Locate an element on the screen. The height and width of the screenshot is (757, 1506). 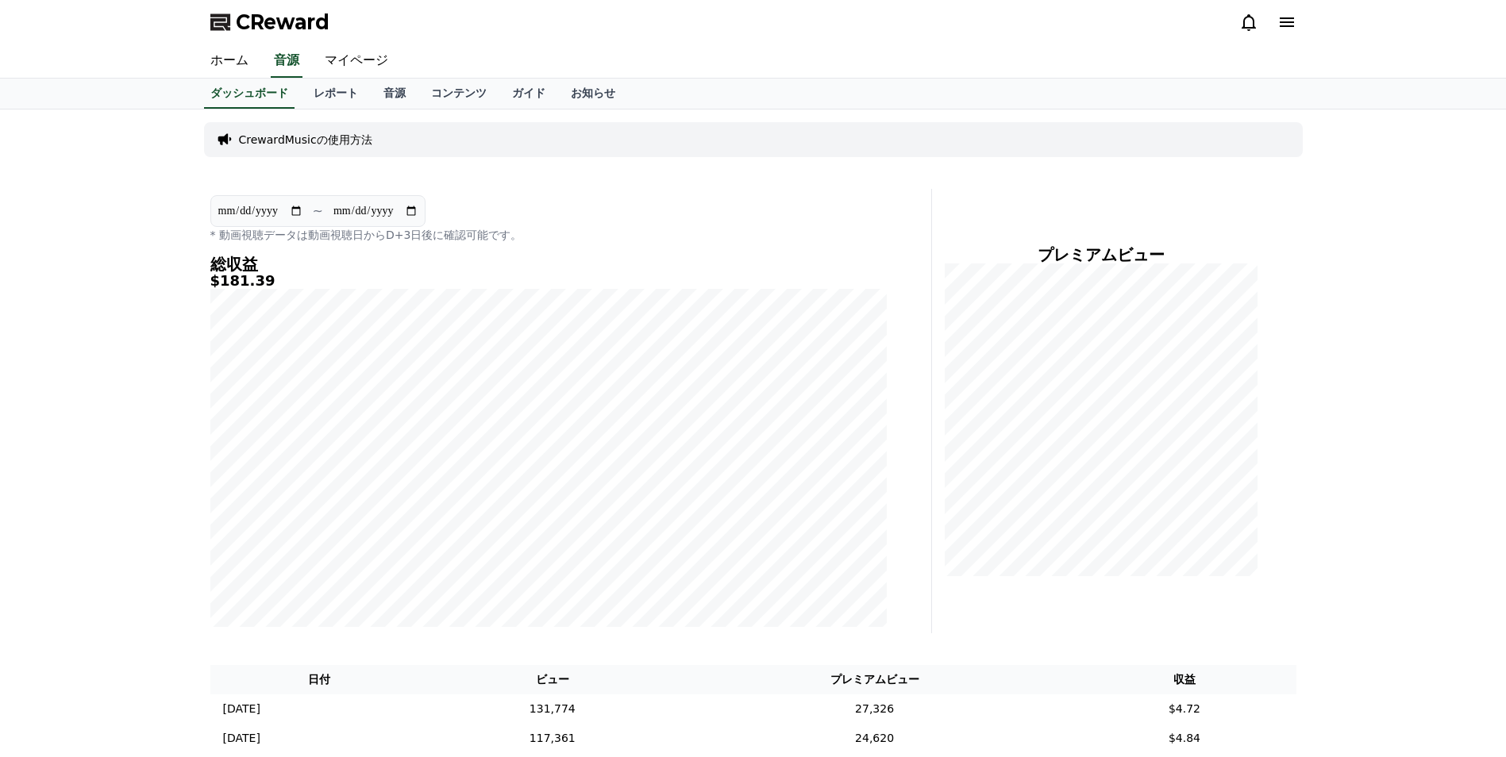
th: プレミアムビュー is located at coordinates (875, 679).